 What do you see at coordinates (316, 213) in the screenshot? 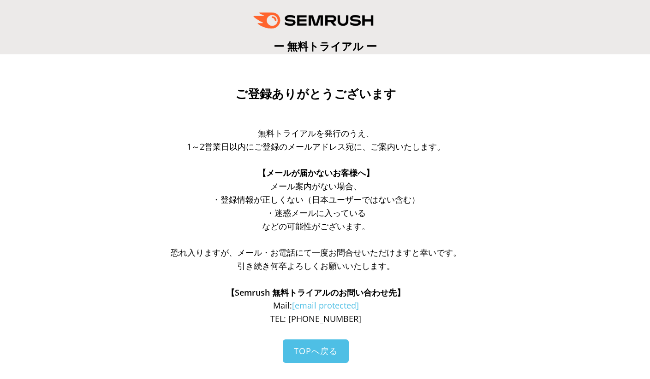
I see `span: ・迷惑メールに入っている` at bounding box center [316, 213].